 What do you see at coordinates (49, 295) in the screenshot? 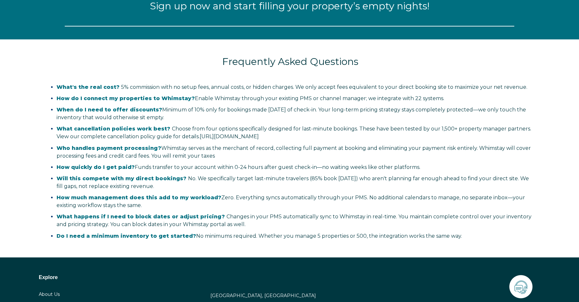
I see `a: About Us` at bounding box center [49, 295].